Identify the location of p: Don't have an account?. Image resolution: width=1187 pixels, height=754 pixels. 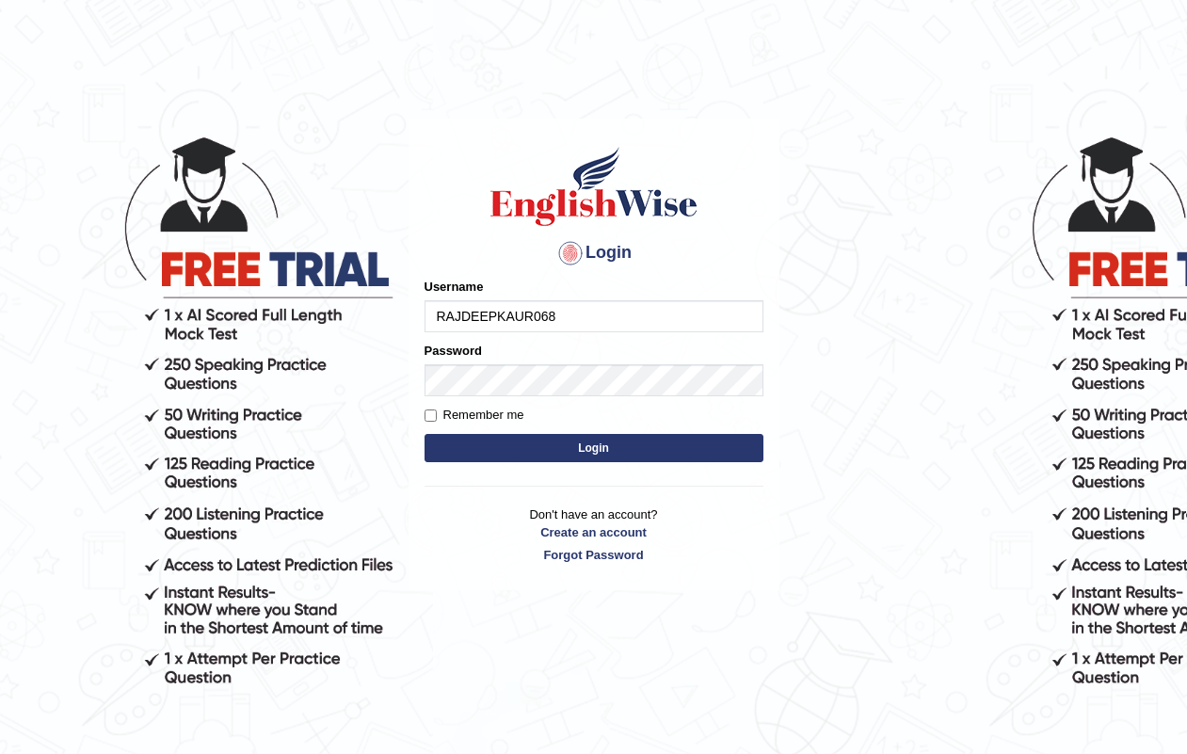
(594, 535).